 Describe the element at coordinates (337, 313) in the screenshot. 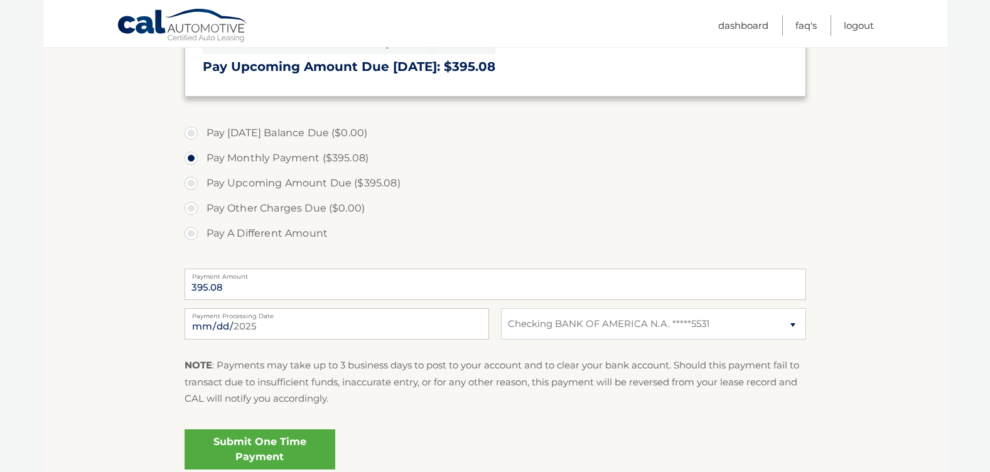

I see `label: Payment Processing Date` at that location.